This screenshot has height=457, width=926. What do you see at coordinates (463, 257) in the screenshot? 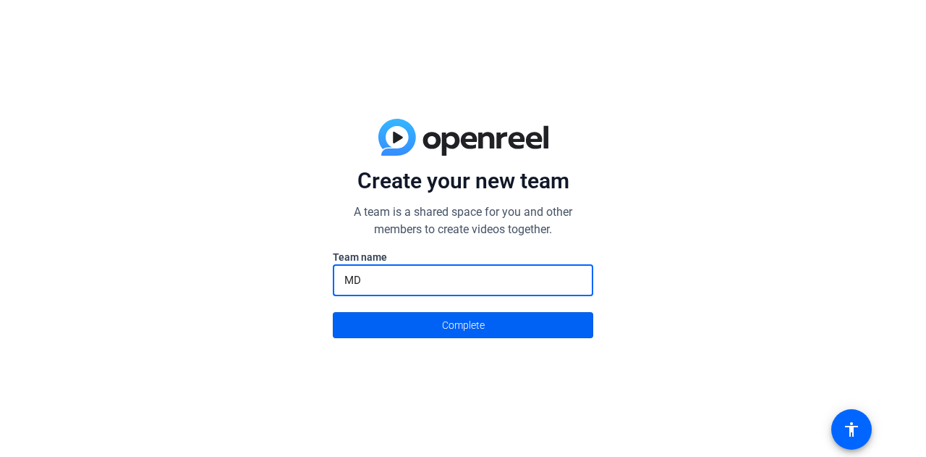
I see `label: Team name` at bounding box center [463, 257].